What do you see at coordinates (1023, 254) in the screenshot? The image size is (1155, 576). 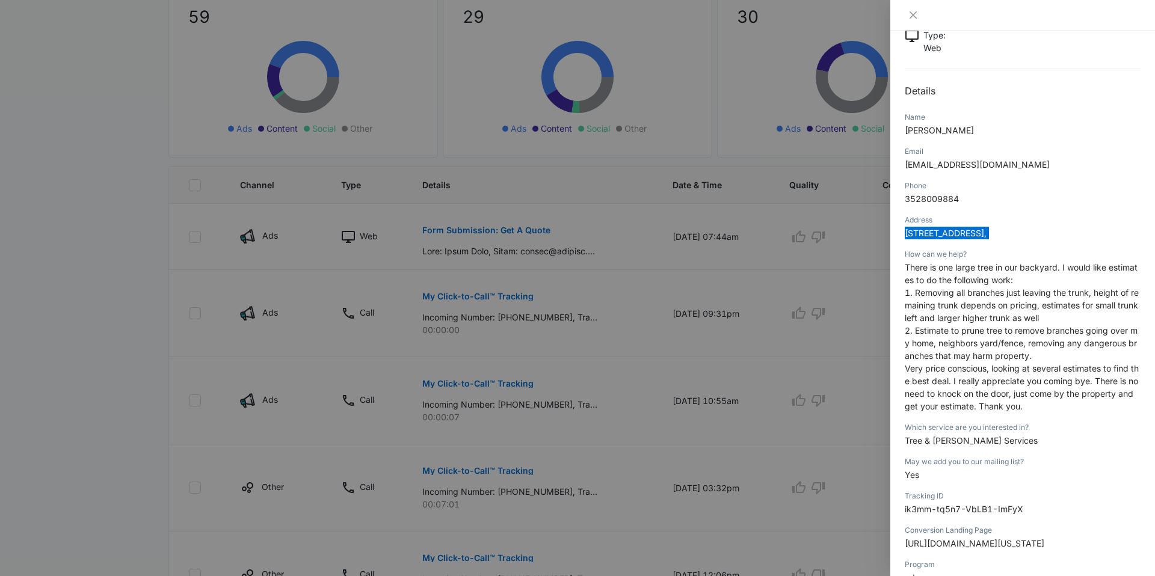 I see `div: How can we help?` at bounding box center [1023, 254].